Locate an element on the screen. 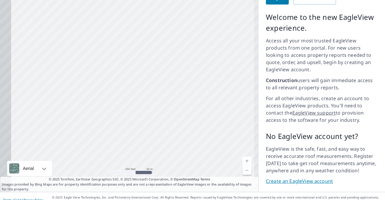  p: Access all your most trusted EagleView products from one portal. For new users looking to access ... is located at coordinates (322, 55).